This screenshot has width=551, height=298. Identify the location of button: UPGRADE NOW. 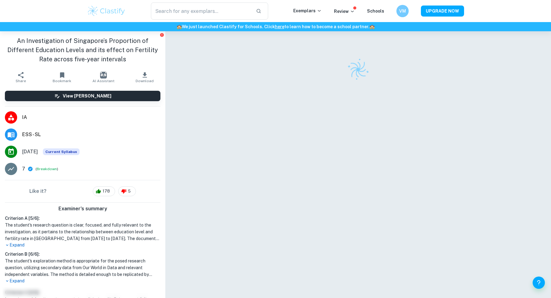
(442, 11).